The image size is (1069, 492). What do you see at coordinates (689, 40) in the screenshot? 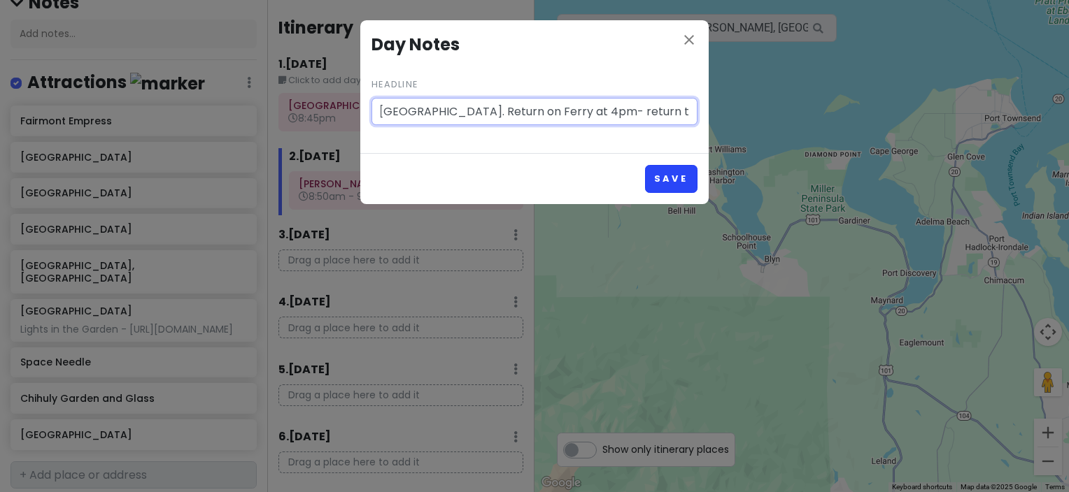
I see `i: close` at bounding box center [689, 40].